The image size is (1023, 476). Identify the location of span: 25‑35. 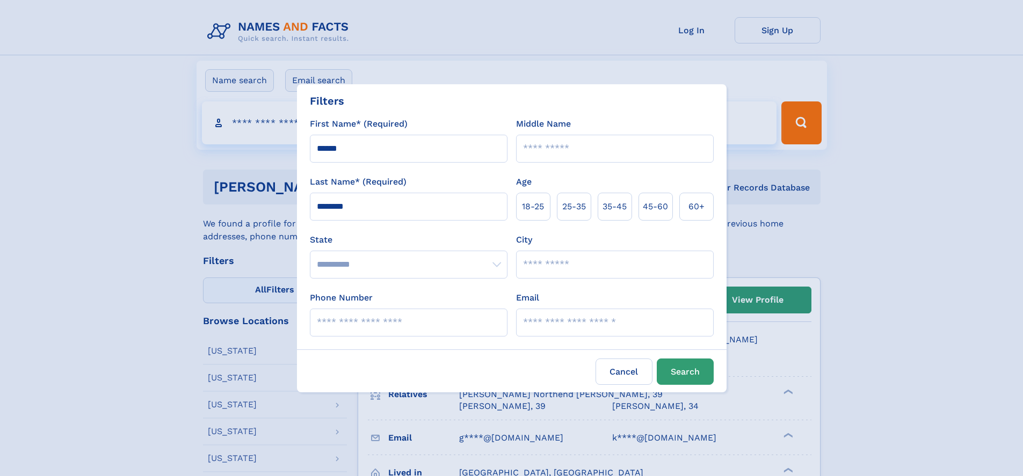
(574, 207).